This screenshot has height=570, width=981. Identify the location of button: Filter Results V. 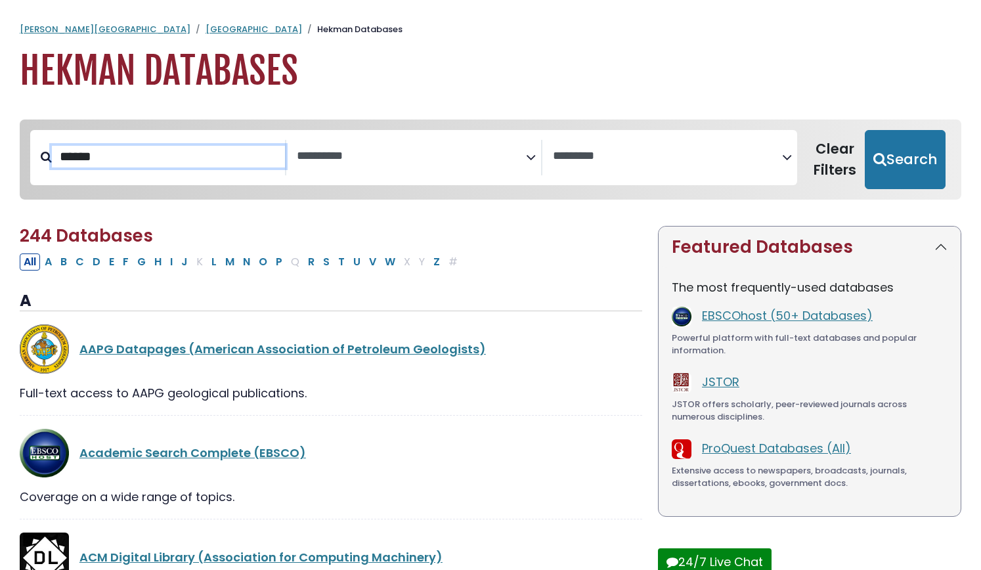
(372, 262).